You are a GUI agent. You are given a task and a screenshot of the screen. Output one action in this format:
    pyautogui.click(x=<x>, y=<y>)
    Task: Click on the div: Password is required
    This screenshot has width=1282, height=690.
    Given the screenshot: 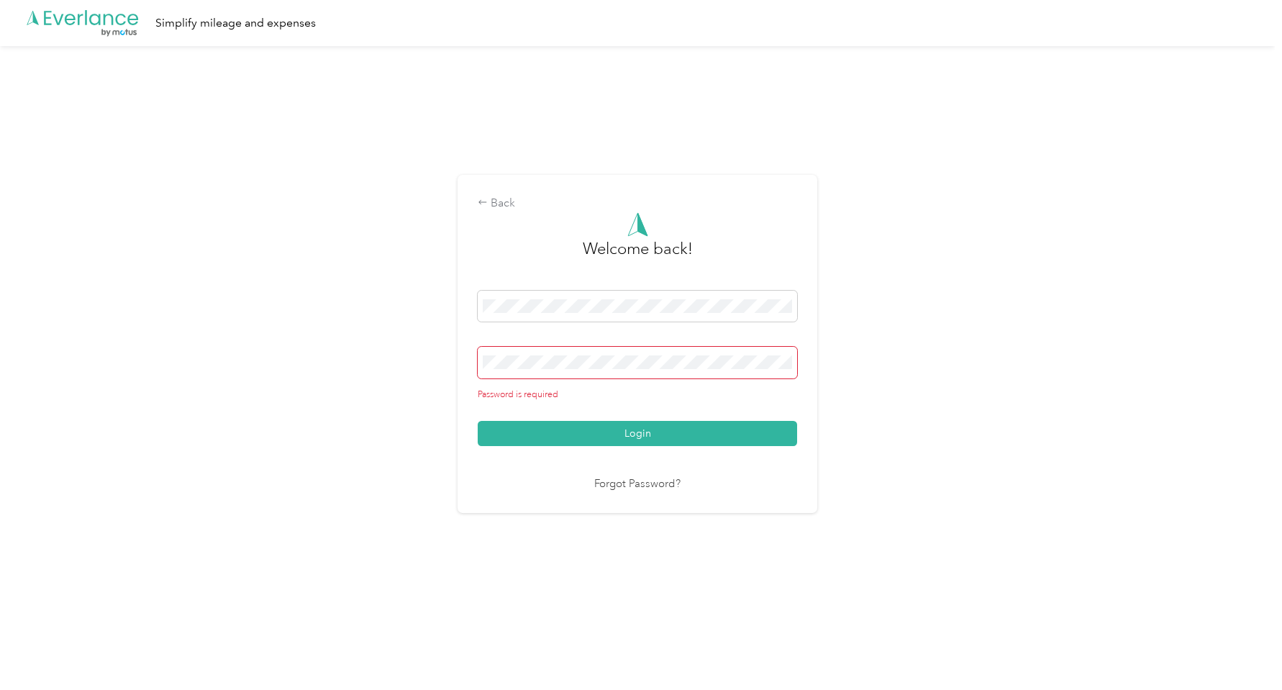 What is the action you would take?
    pyautogui.click(x=637, y=395)
    